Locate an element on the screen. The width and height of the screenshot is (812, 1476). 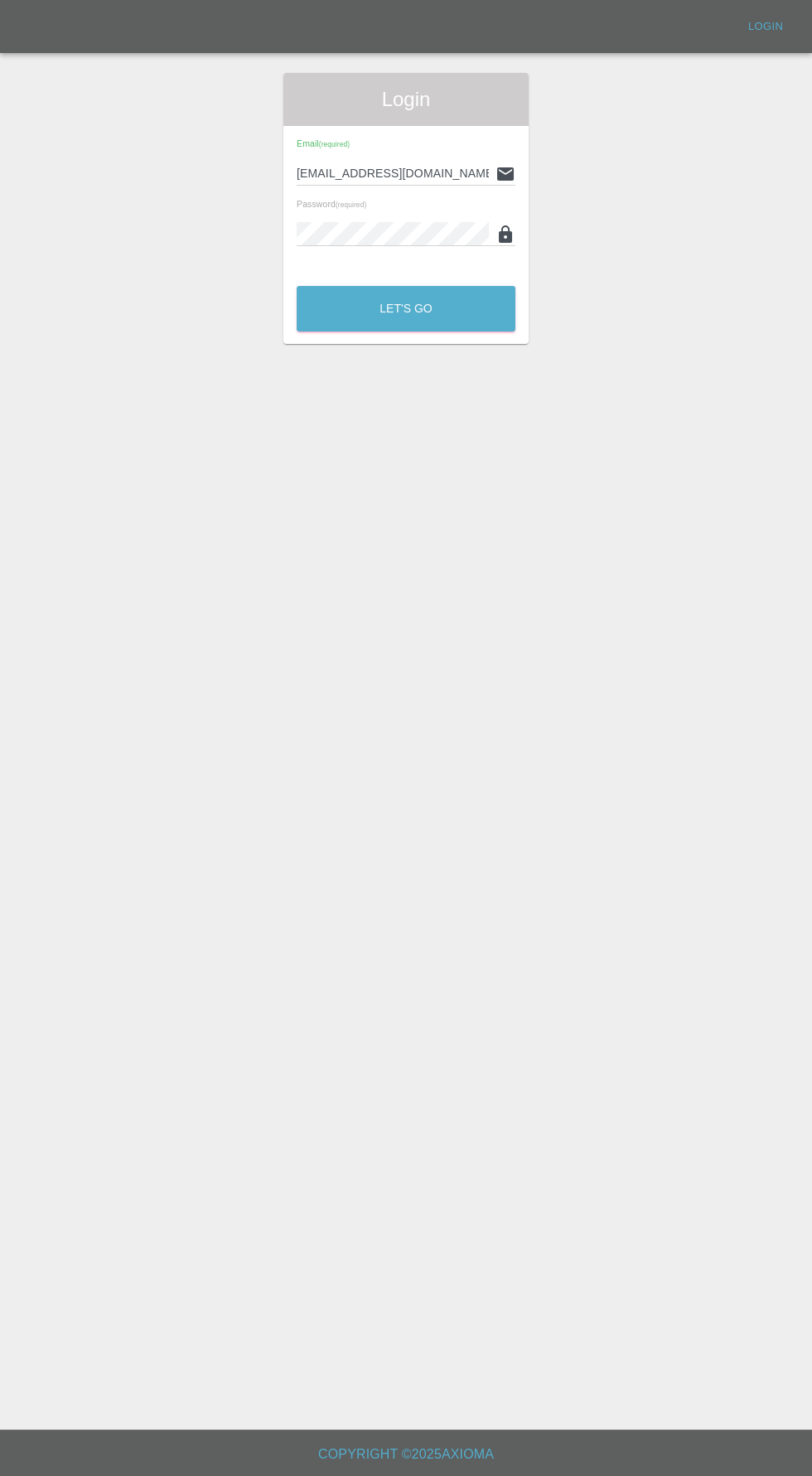
a: Login is located at coordinates (766, 26).